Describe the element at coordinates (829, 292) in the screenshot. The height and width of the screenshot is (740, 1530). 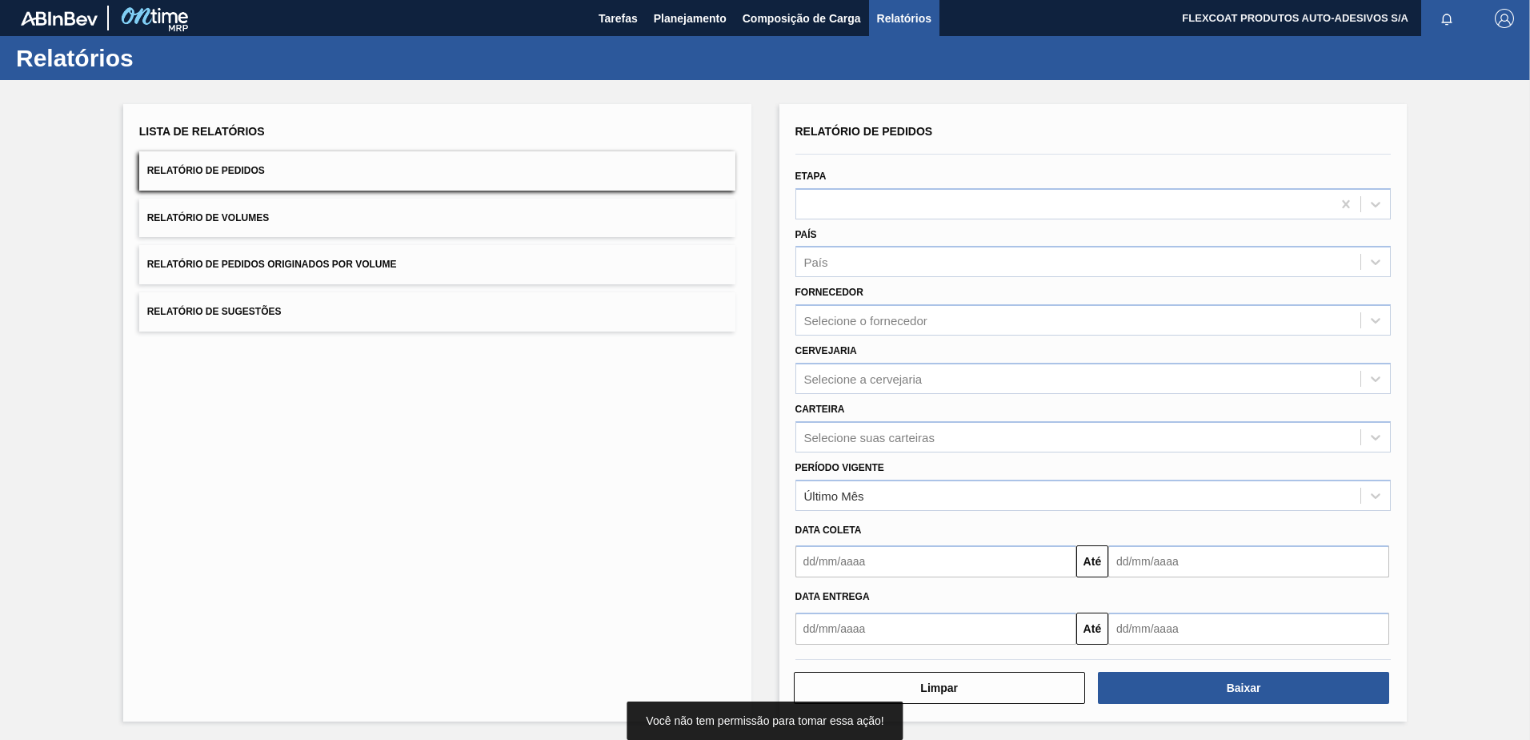
I see `label: Fornecedor` at that location.